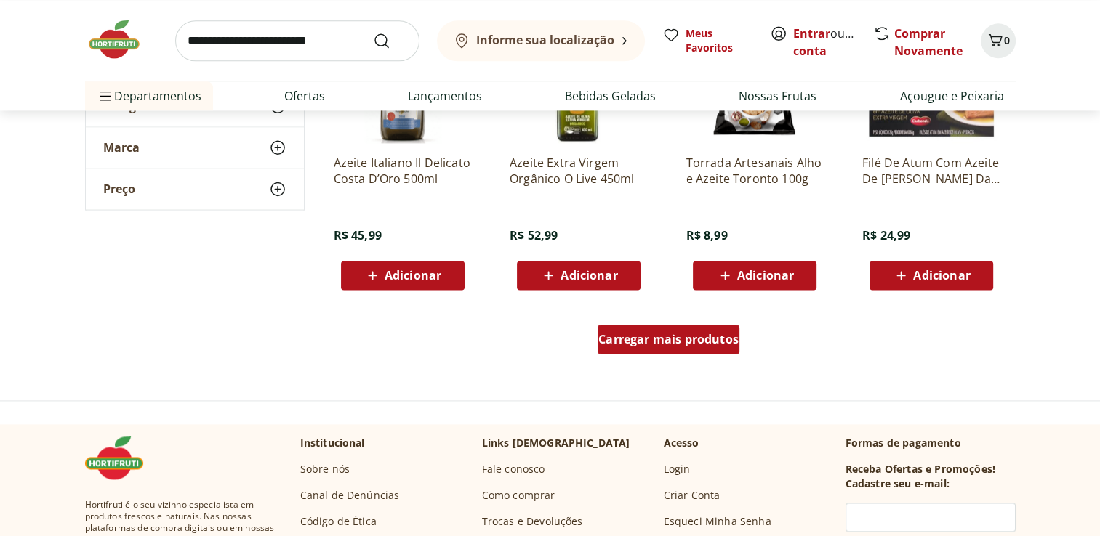 This screenshot has height=536, width=1100. I want to click on h3: Cadastre seu e-mail:, so click(897, 484).